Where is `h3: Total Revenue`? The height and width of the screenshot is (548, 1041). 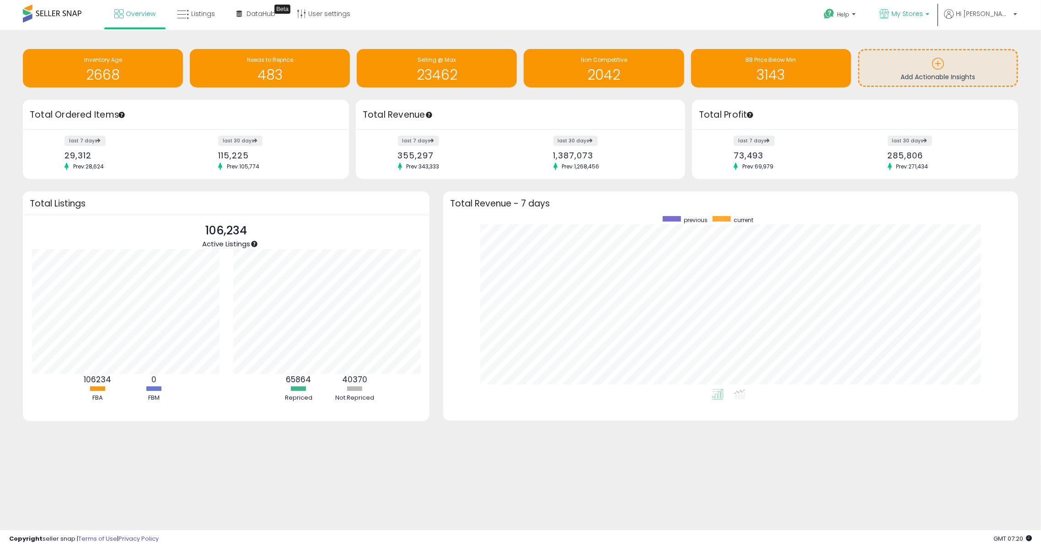 h3: Total Revenue is located at coordinates (521, 115).